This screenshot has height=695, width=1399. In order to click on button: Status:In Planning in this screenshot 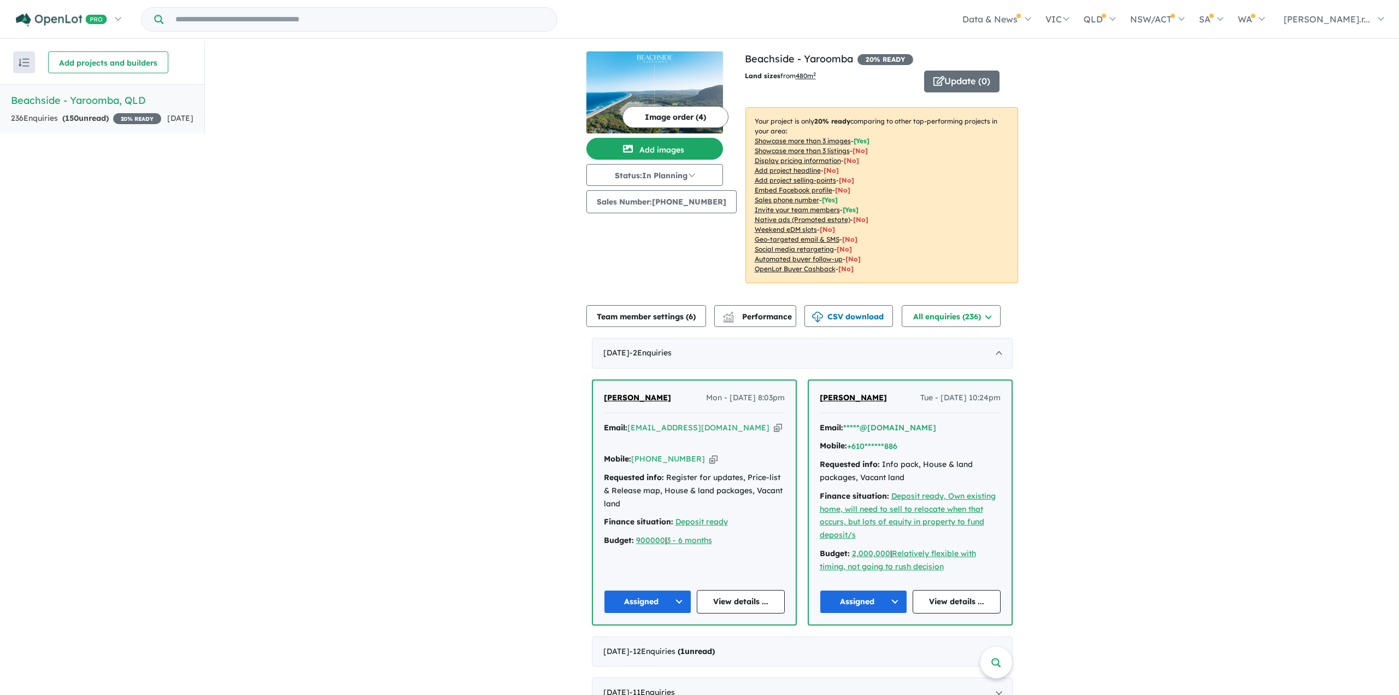, I will do `click(655, 175)`.